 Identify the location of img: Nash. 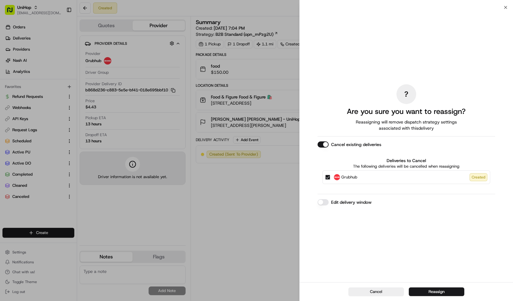
(12, 12).